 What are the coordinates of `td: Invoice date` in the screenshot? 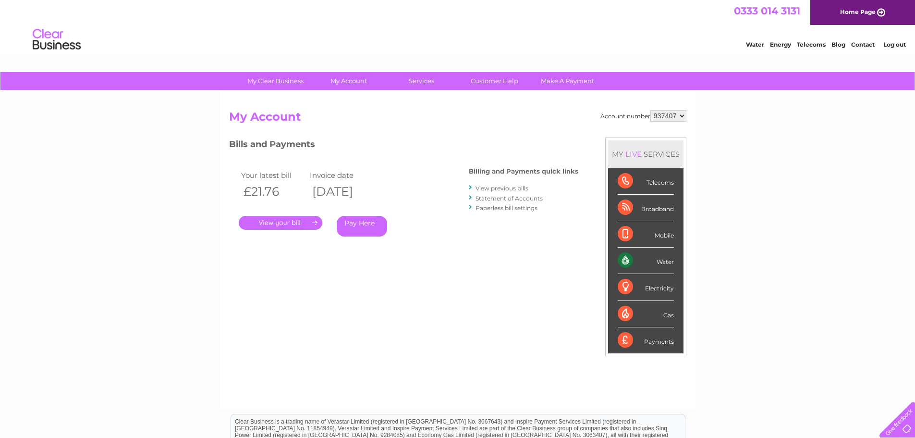 It's located at (342, 175).